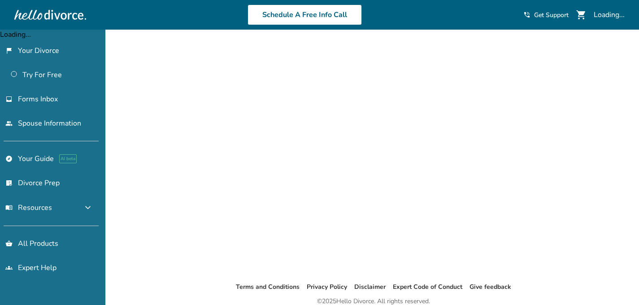 This screenshot has width=639, height=305. I want to click on span: inbox, so click(9, 99).